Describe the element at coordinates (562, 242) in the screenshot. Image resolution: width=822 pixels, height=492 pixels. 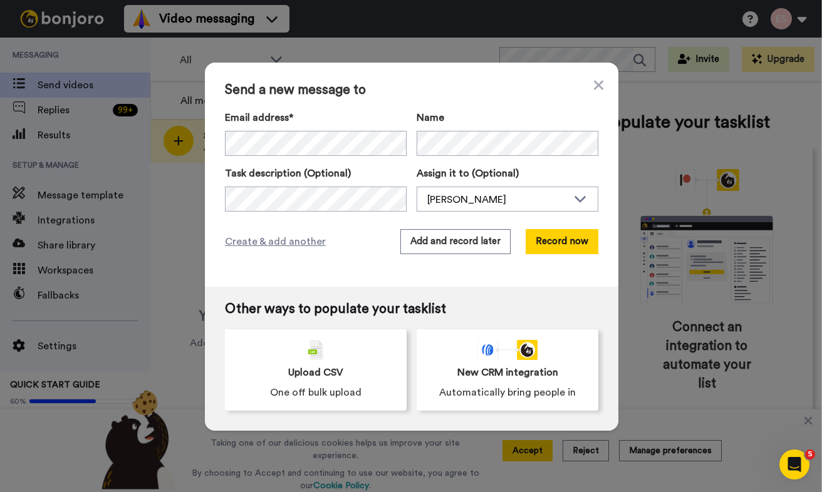
I see `button: Record now` at that location.